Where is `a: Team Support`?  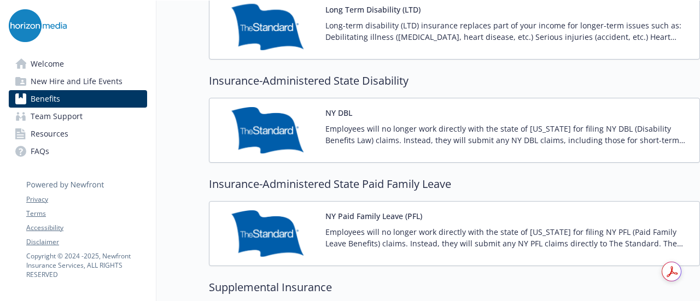
a: Team Support is located at coordinates (78, 117).